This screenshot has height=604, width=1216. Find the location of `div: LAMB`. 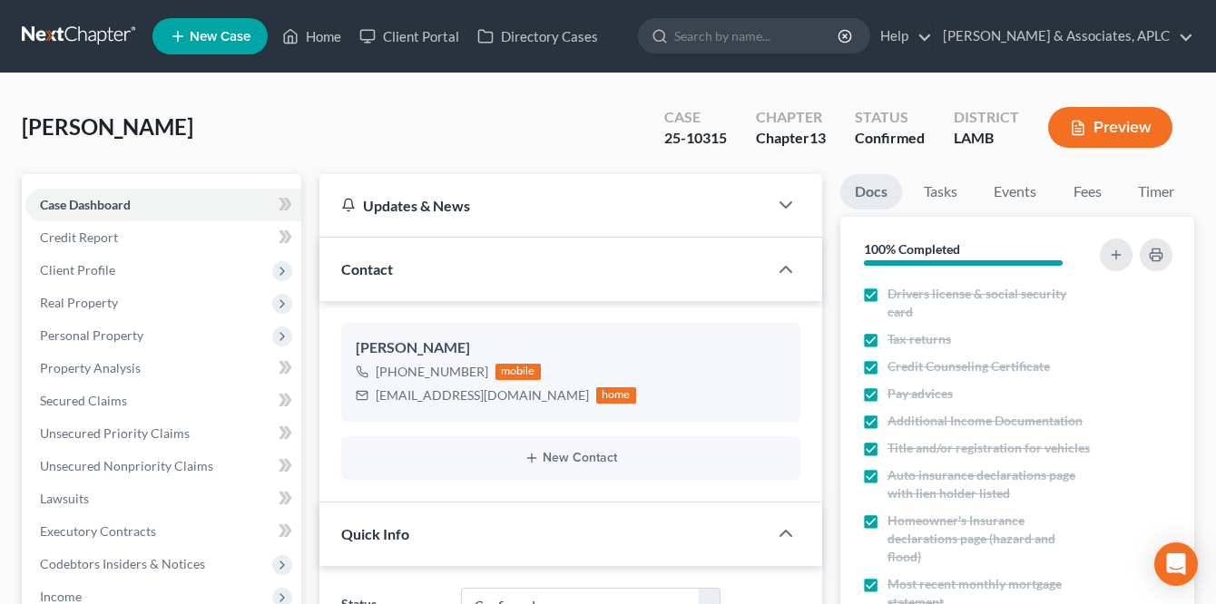

div: LAMB is located at coordinates (986, 138).